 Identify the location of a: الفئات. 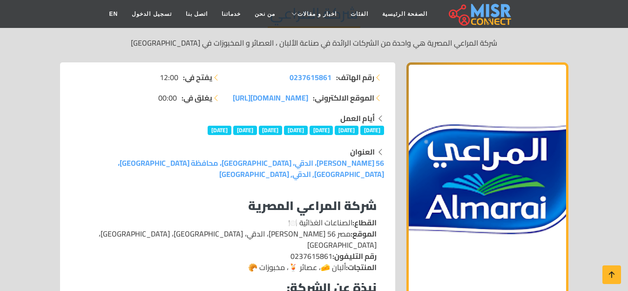
(359, 14).